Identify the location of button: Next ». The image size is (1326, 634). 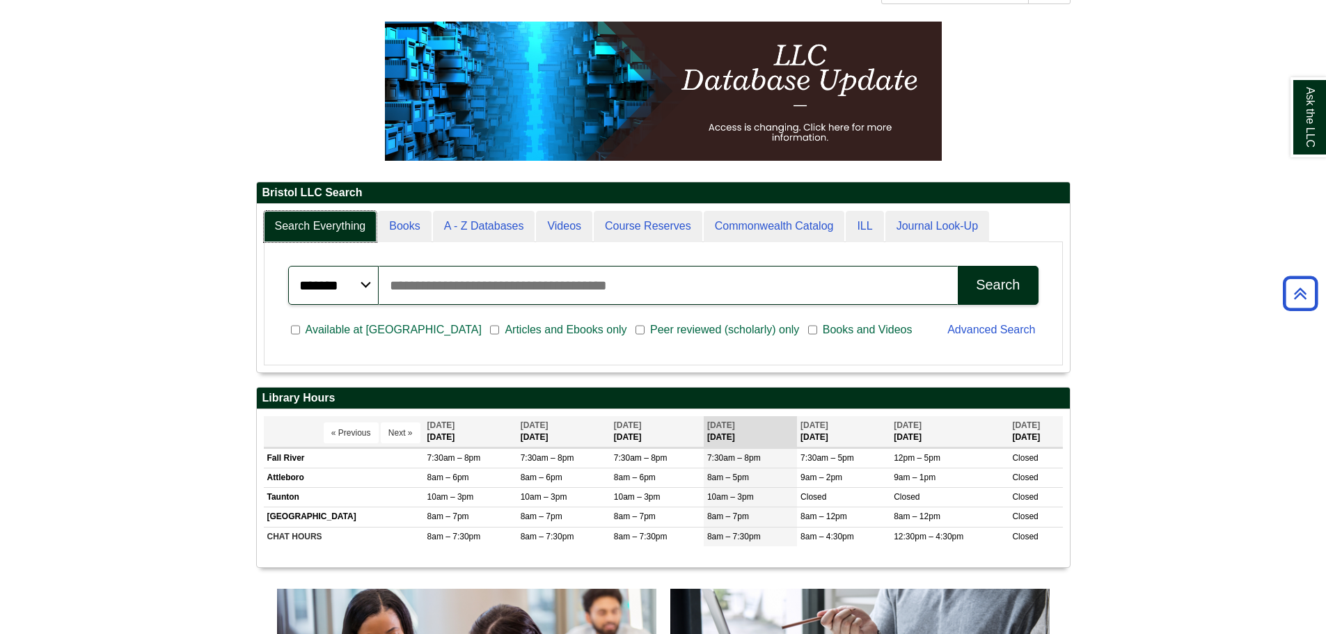
(400, 433).